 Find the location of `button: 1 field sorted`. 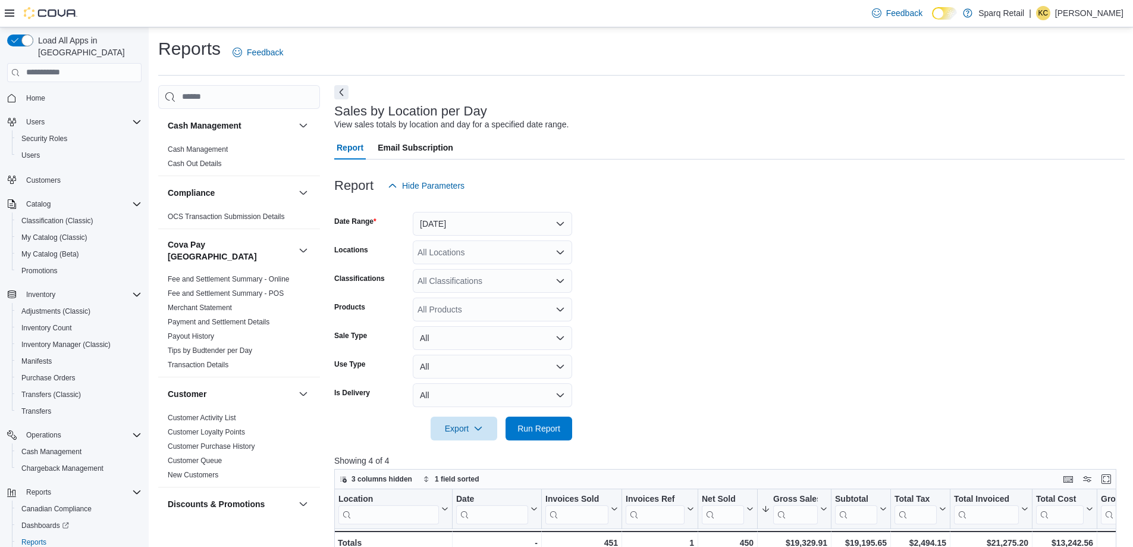

button: 1 field sorted is located at coordinates (451, 479).